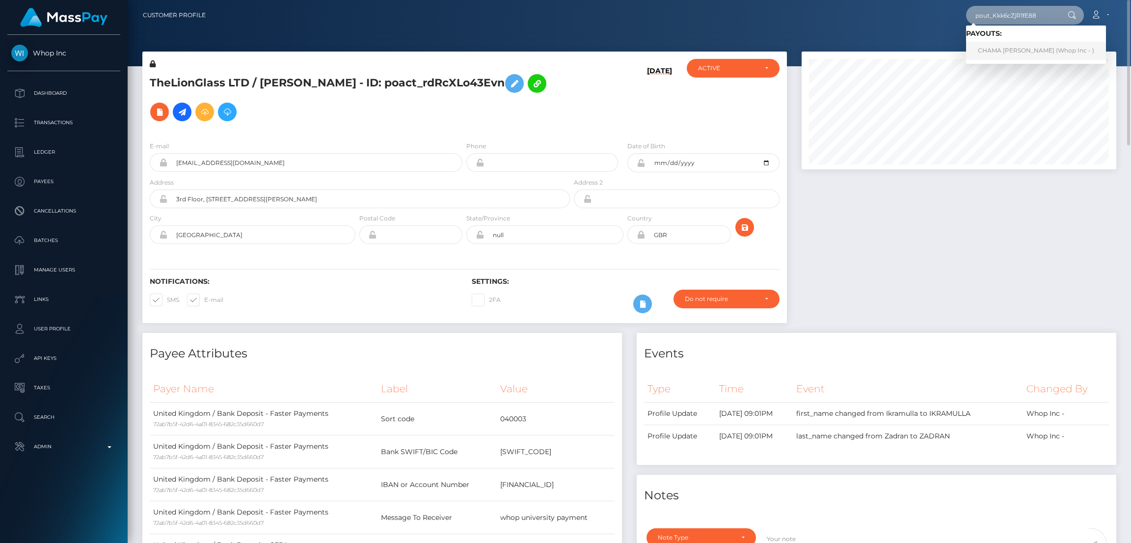  Describe the element at coordinates (908, 437) in the screenshot. I see `td: last_name changed from Zadran to ZADRAN` at that location.